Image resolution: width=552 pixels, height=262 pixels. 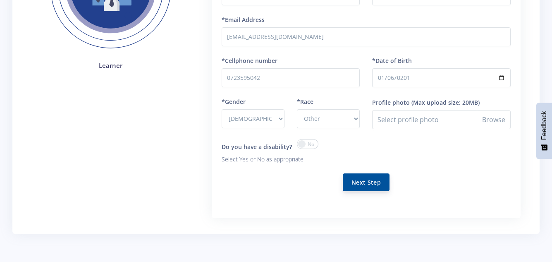 I want to click on label: Profile photo, so click(x=390, y=102).